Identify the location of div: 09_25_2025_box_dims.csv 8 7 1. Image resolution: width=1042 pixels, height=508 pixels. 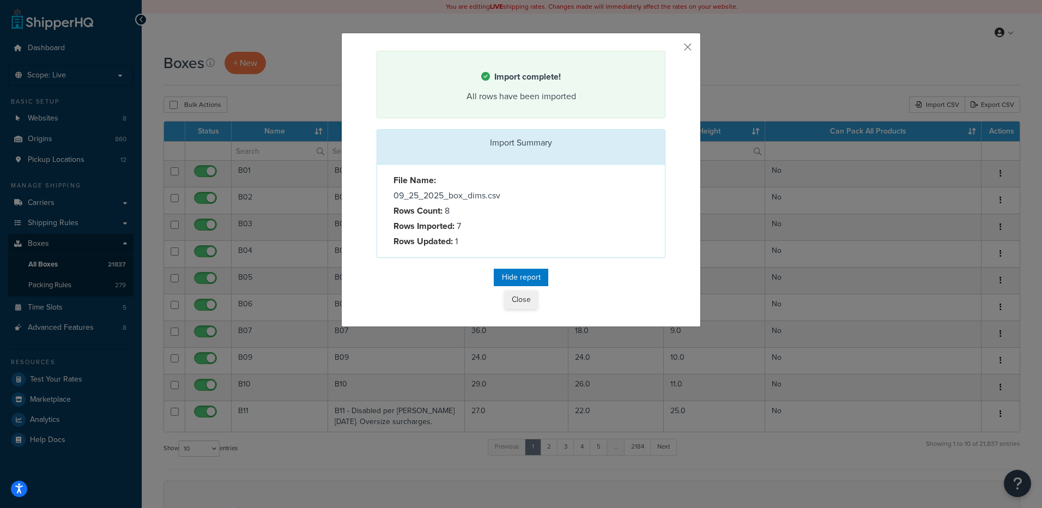
(453, 211).